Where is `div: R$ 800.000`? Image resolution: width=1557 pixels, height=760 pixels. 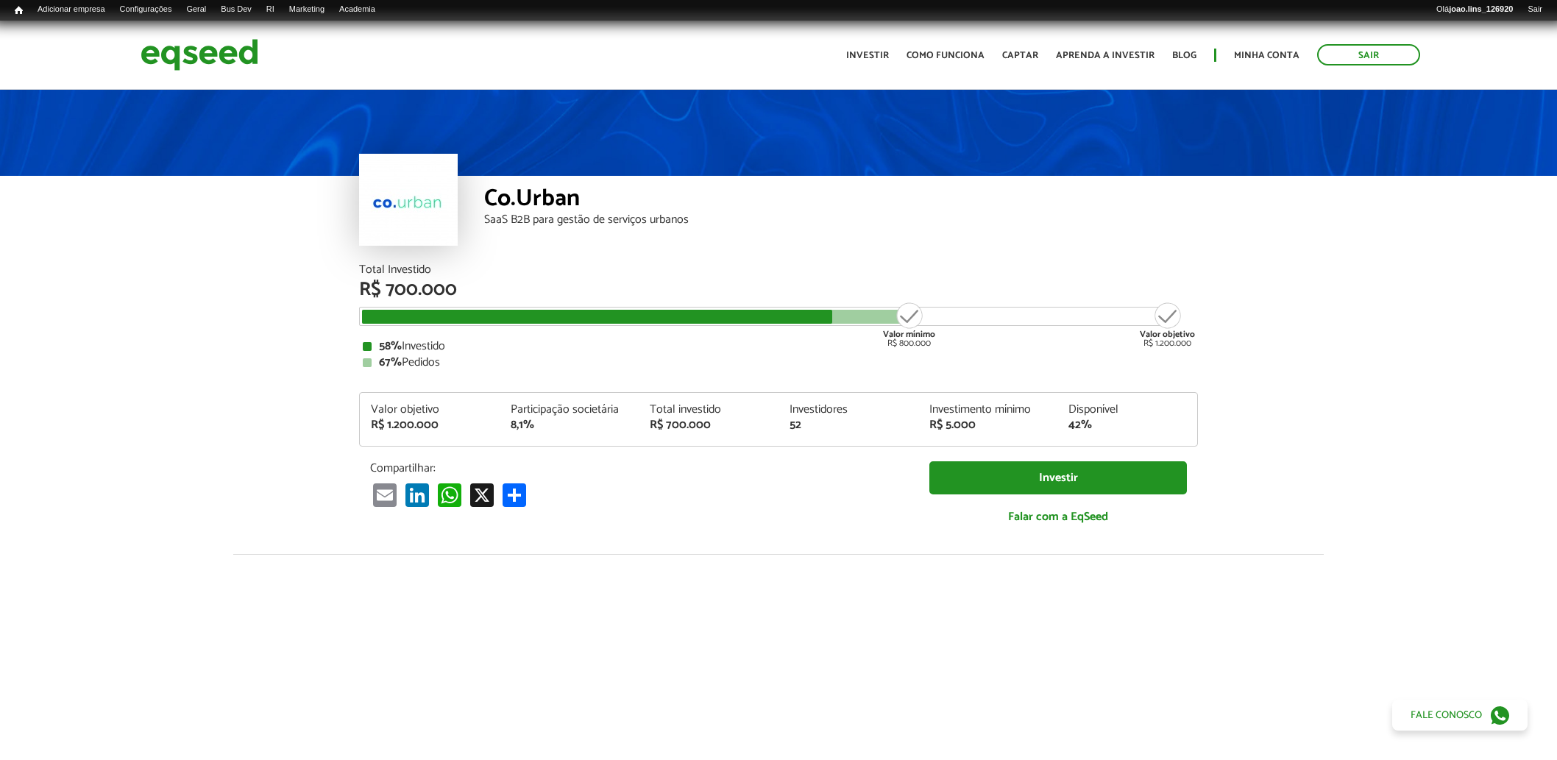
div: R$ 800.000 is located at coordinates (909, 324).